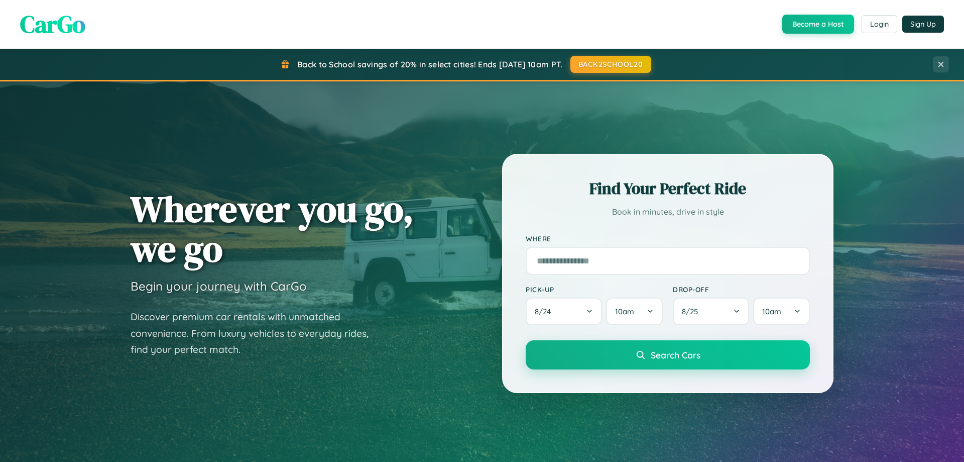 The height and width of the screenshot is (462, 964). I want to click on button: BACK2SCHOOL20, so click(611, 64).